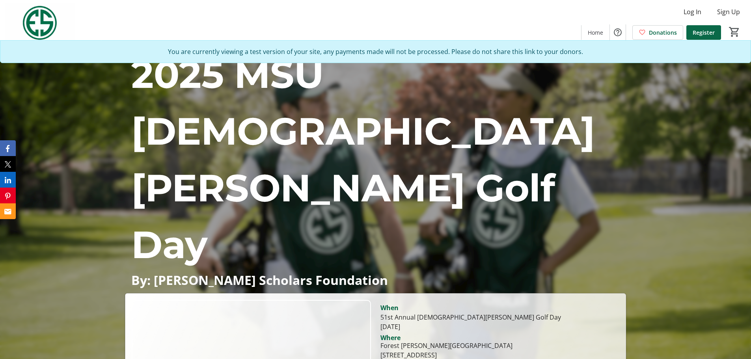 This screenshot has width=751, height=359. What do you see at coordinates (595, 32) in the screenshot?
I see `a: Home` at bounding box center [595, 32].